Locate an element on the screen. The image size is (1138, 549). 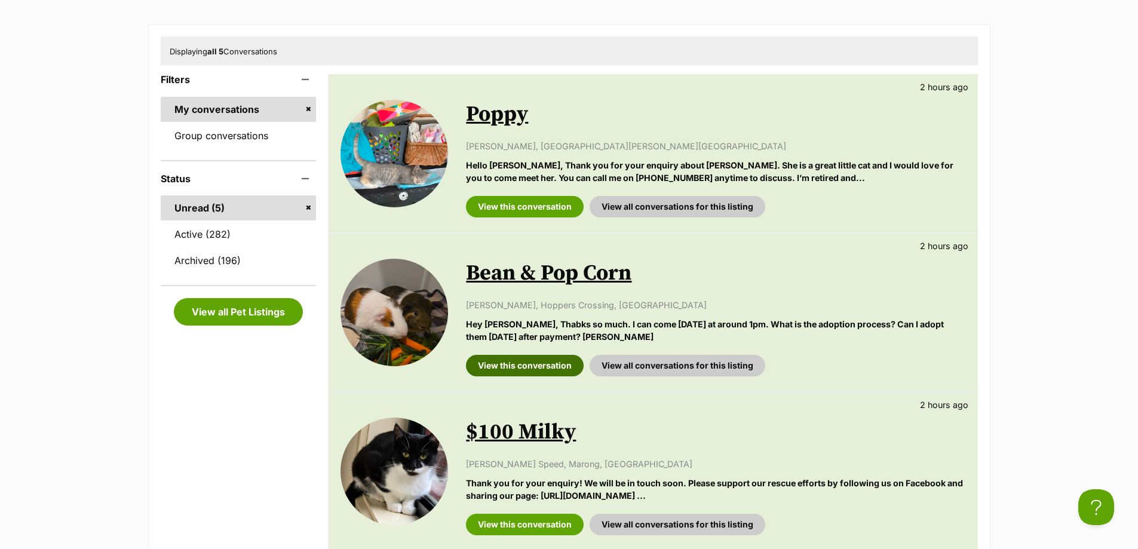
a: $100 Milky is located at coordinates (521, 432).